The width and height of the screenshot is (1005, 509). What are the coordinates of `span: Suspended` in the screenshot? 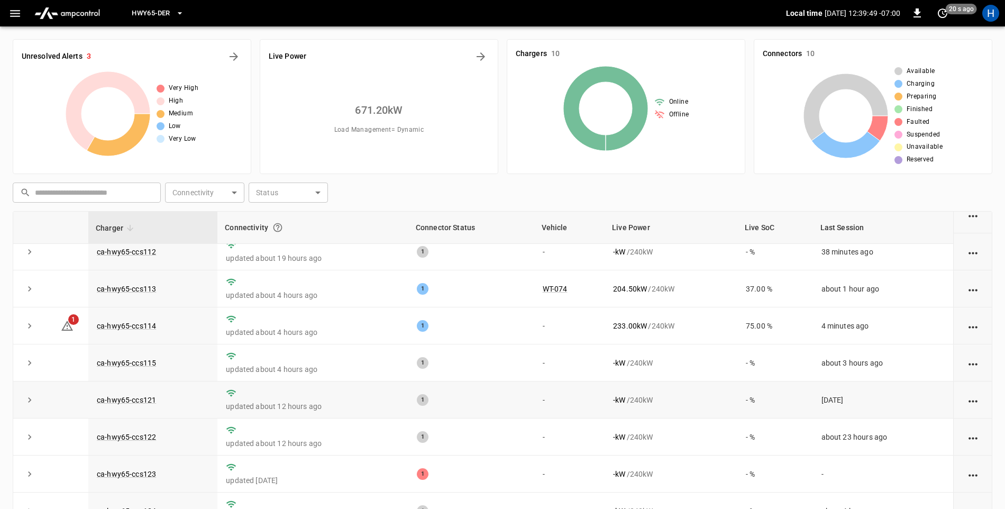 It's located at (923, 135).